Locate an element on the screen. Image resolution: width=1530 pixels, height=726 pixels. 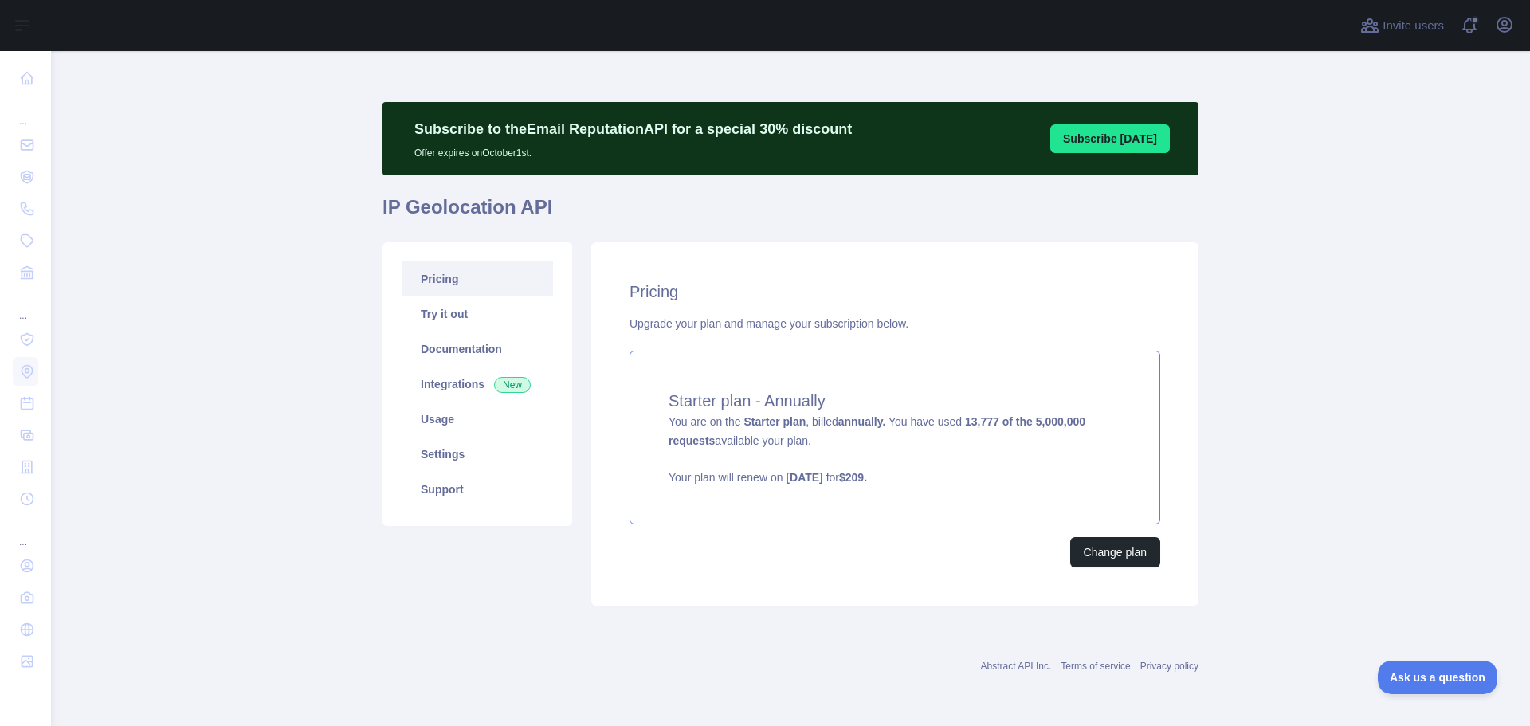
a: Try it out is located at coordinates (477, 314).